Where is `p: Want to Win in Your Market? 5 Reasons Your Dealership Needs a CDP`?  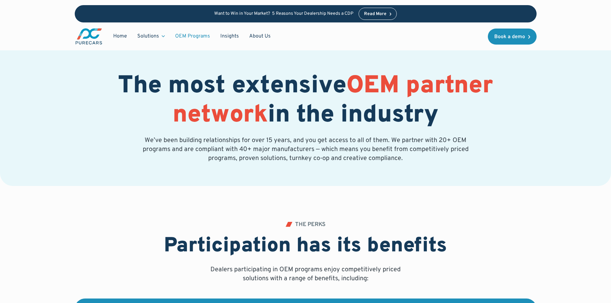 p: Want to Win in Your Market? 5 Reasons Your Dealership Needs a CDP is located at coordinates (284, 14).